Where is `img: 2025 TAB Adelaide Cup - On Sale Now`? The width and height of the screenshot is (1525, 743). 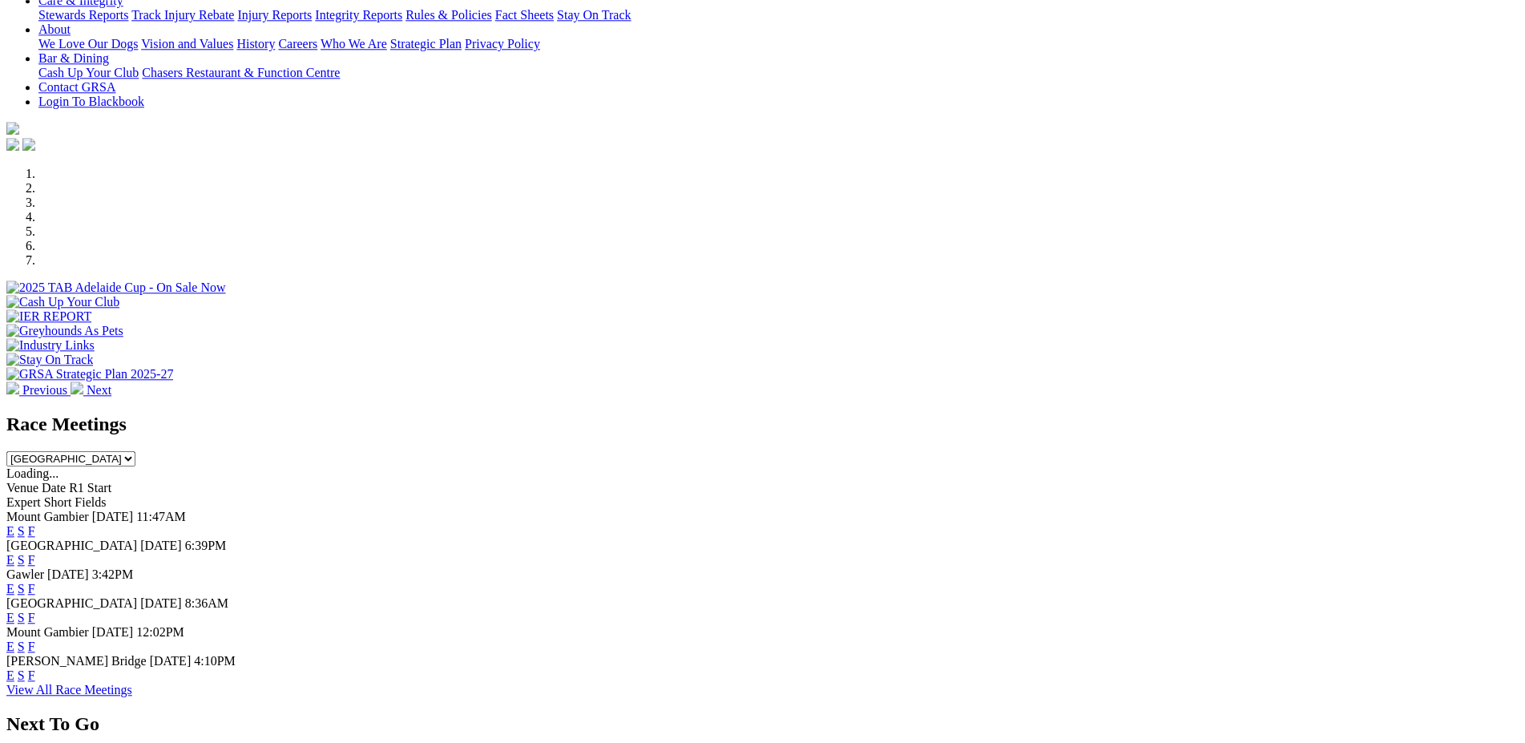 img: 2025 TAB Adelaide Cup - On Sale Now is located at coordinates (116, 288).